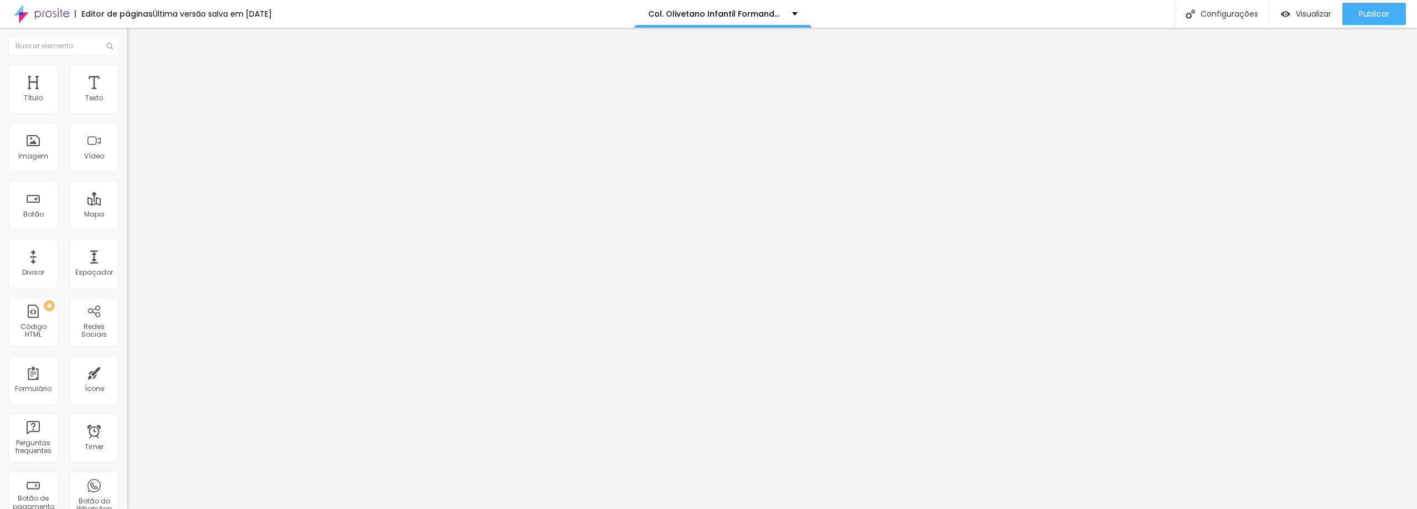 The height and width of the screenshot is (509, 1417). I want to click on span: Publicar, so click(1374, 14).